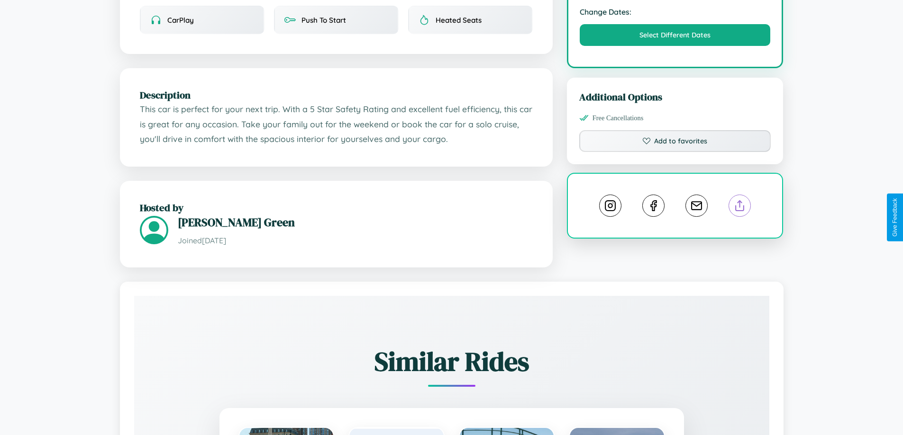  I want to click on div: Give Feedback, so click(895, 218).